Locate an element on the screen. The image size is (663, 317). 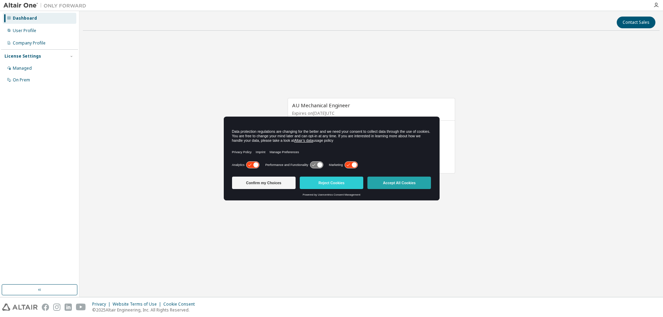
div: On Prem is located at coordinates (21, 80).